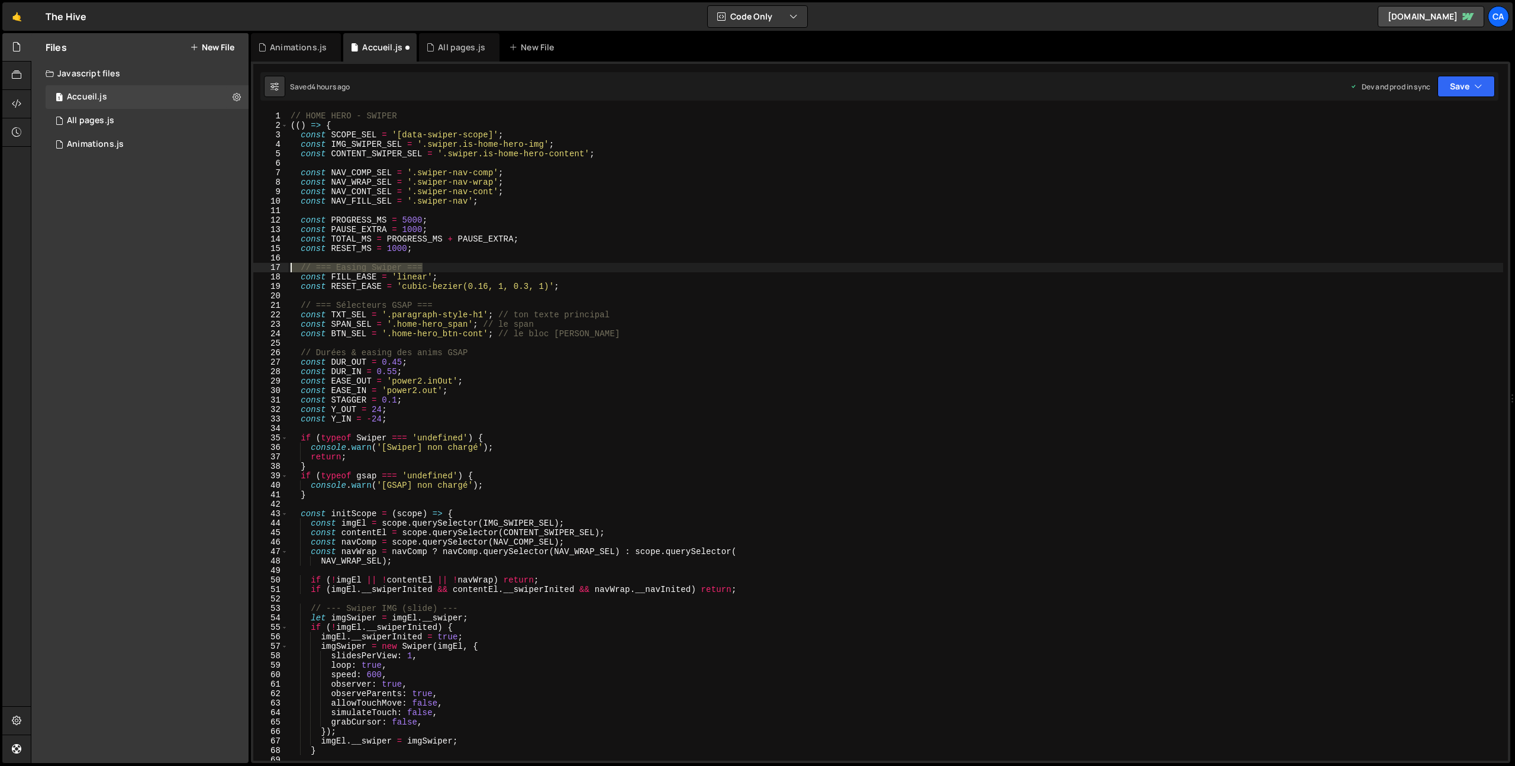 The width and height of the screenshot is (1515, 766). Describe the element at coordinates (271, 590) in the screenshot. I see `div: 51` at that location.